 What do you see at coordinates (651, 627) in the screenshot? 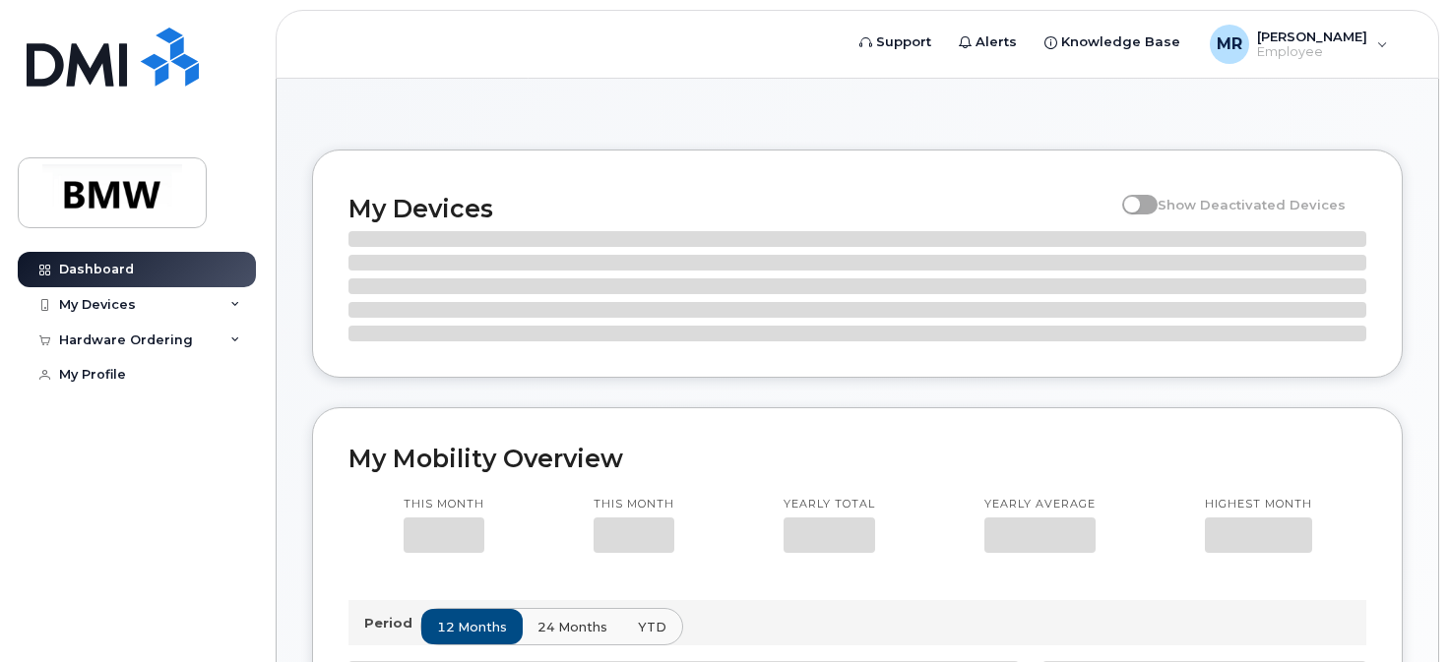
I see `span: YTD` at bounding box center [651, 627].